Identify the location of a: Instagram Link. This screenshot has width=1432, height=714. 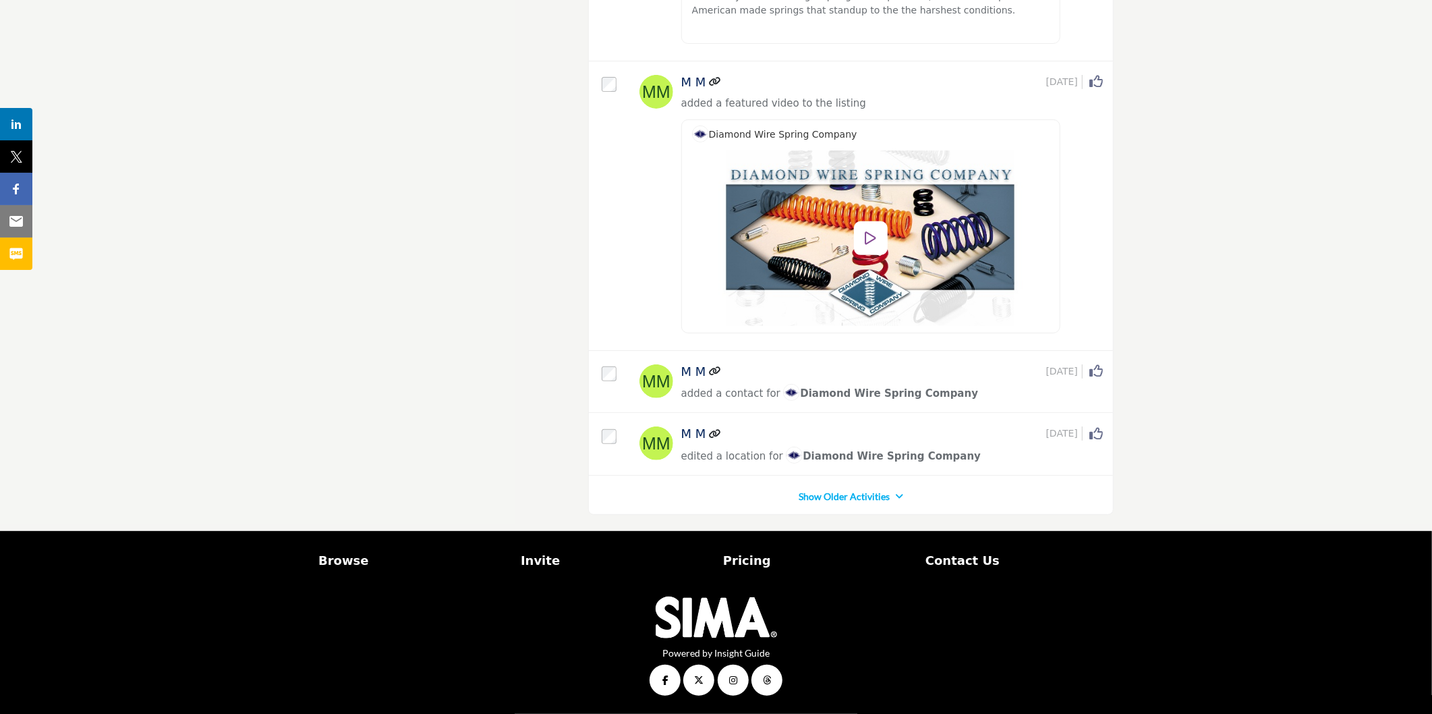
(733, 680).